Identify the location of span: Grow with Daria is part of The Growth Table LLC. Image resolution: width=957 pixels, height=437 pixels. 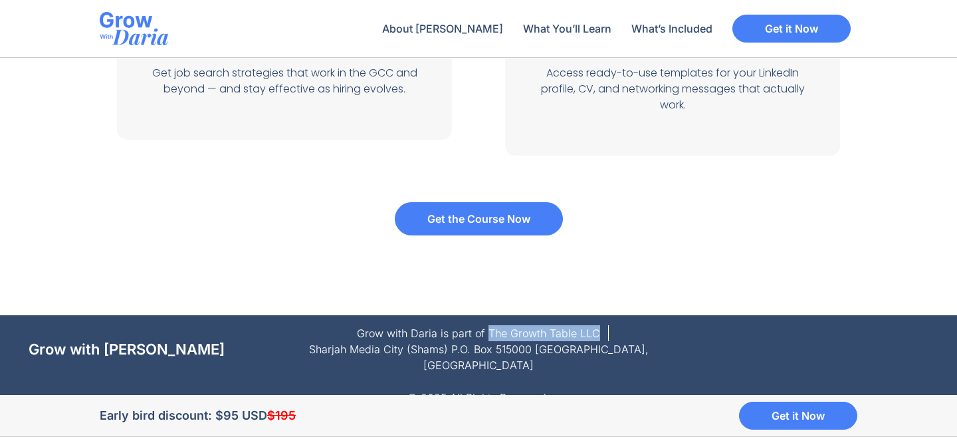
(479, 333).